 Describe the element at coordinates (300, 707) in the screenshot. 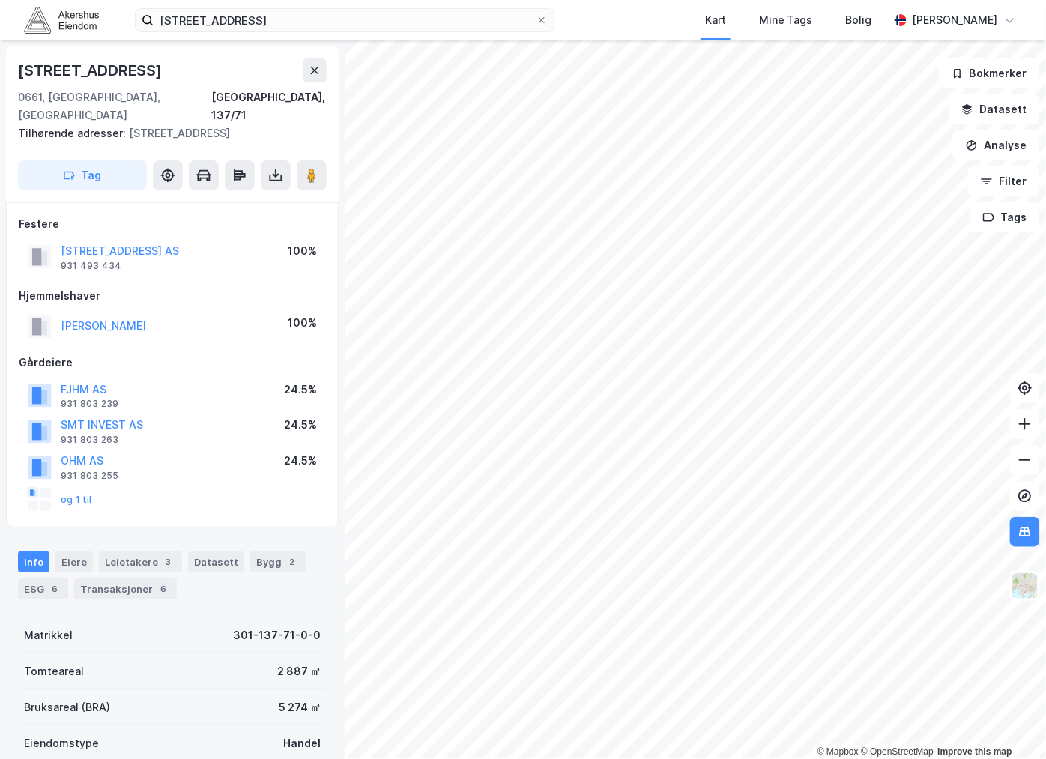

I see `div: 5 274 ㎡` at that location.